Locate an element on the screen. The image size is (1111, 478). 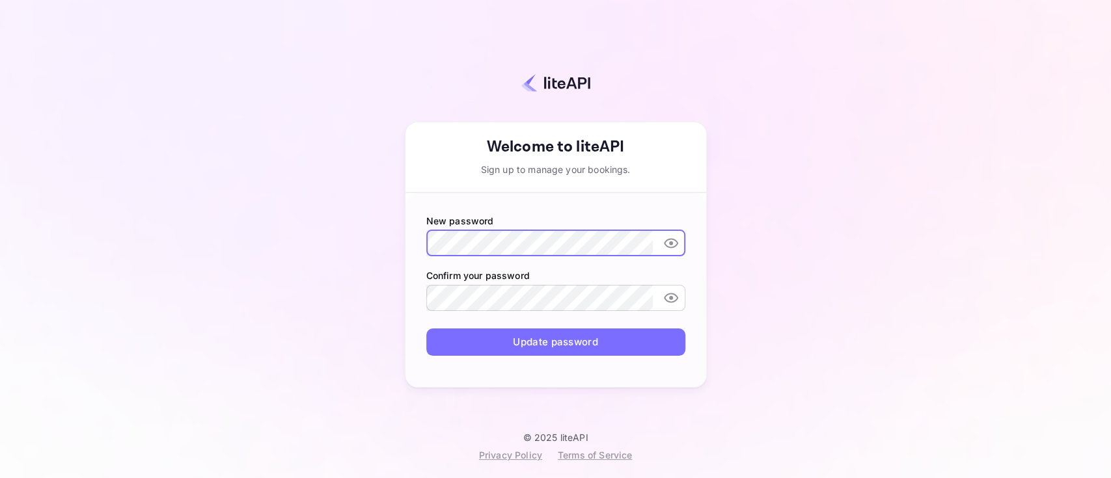
button: Update password is located at coordinates (556, 342).